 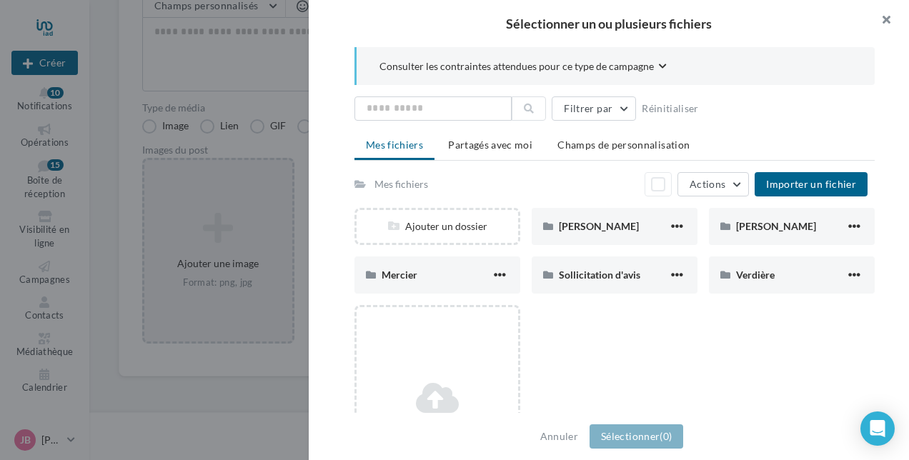 I want to click on span: Partagés avec moi, so click(x=490, y=144).